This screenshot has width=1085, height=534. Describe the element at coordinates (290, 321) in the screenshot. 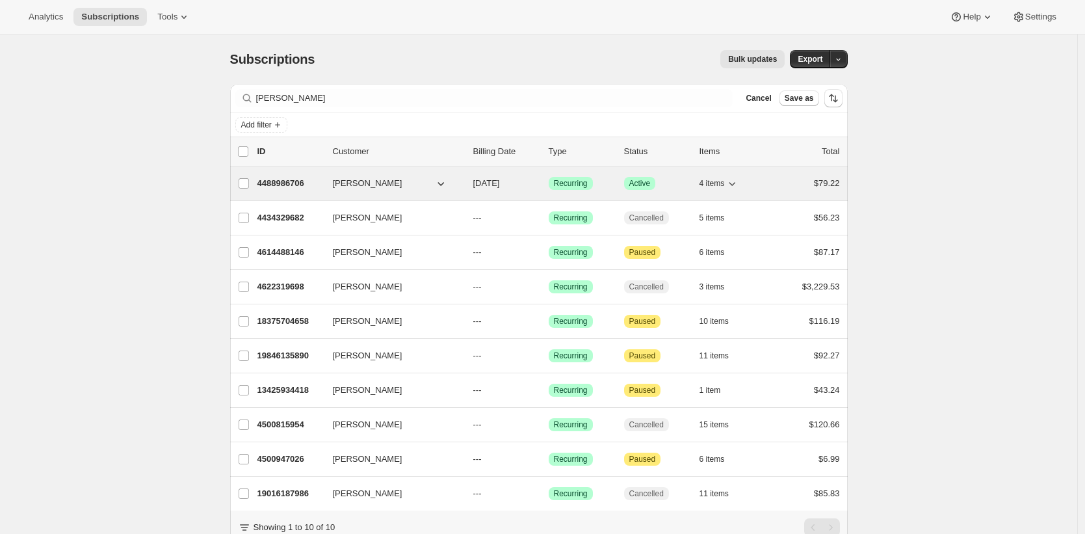

I see `p: 18375704658` at that location.